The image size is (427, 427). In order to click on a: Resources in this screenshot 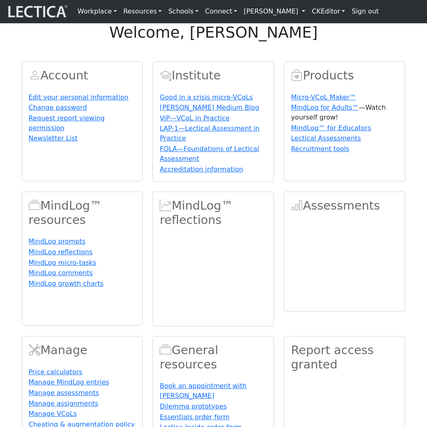, I will do `click(143, 11)`.